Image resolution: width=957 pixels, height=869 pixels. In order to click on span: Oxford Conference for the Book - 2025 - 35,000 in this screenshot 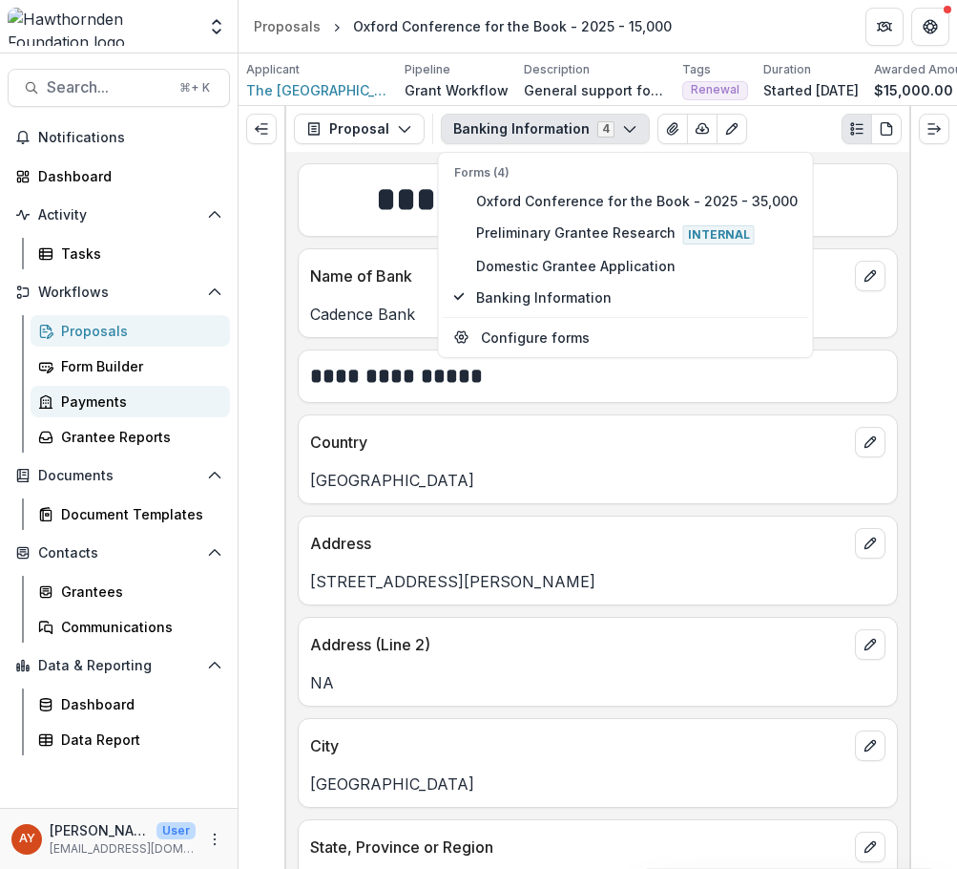, I will do `click(637, 200)`.